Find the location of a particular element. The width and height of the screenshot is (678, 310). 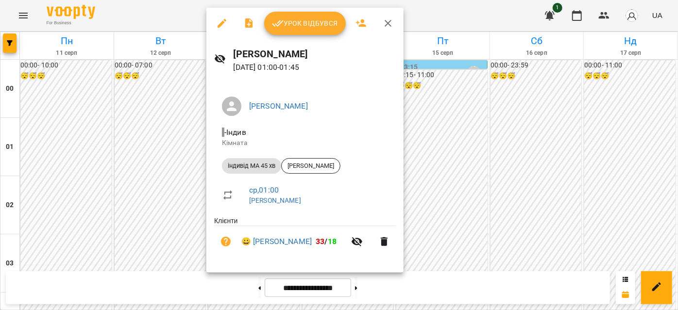

p: Кімната is located at coordinates (305, 143).